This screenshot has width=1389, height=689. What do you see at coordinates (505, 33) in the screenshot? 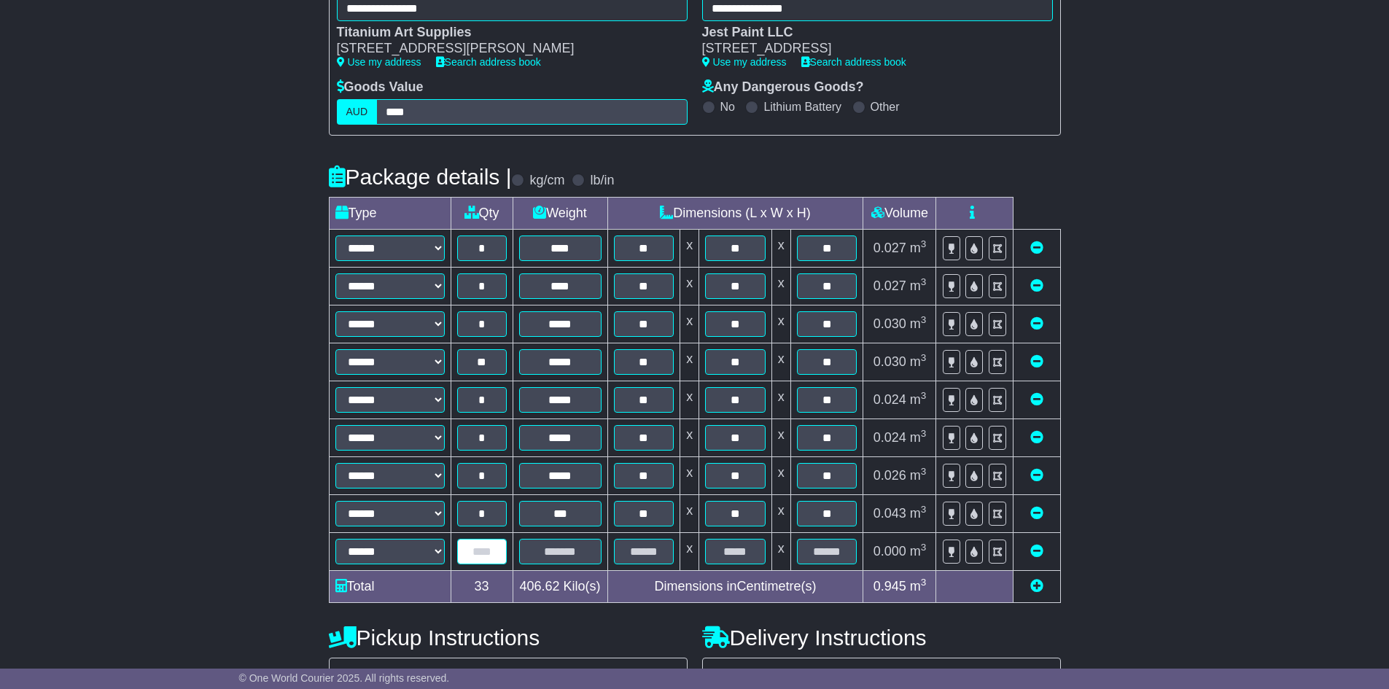
I see `div: Titanium Art Supplies` at bounding box center [505, 33].